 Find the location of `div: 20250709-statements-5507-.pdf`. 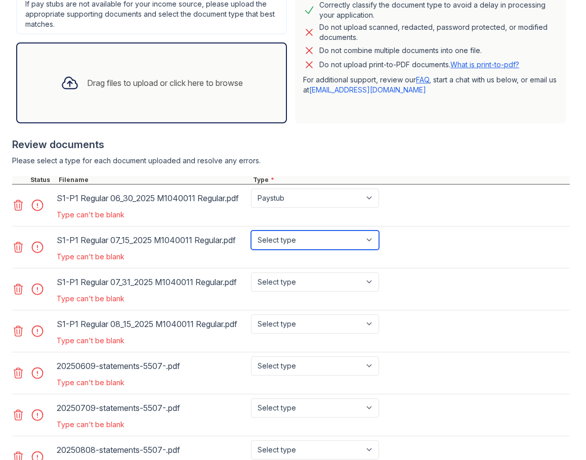

div: 20250709-statements-5507-.pdf is located at coordinates (152, 408).